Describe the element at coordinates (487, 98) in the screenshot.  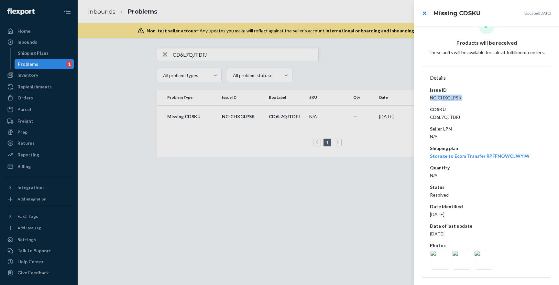
I see `dd: NC-CHXGLPSK` at that location.